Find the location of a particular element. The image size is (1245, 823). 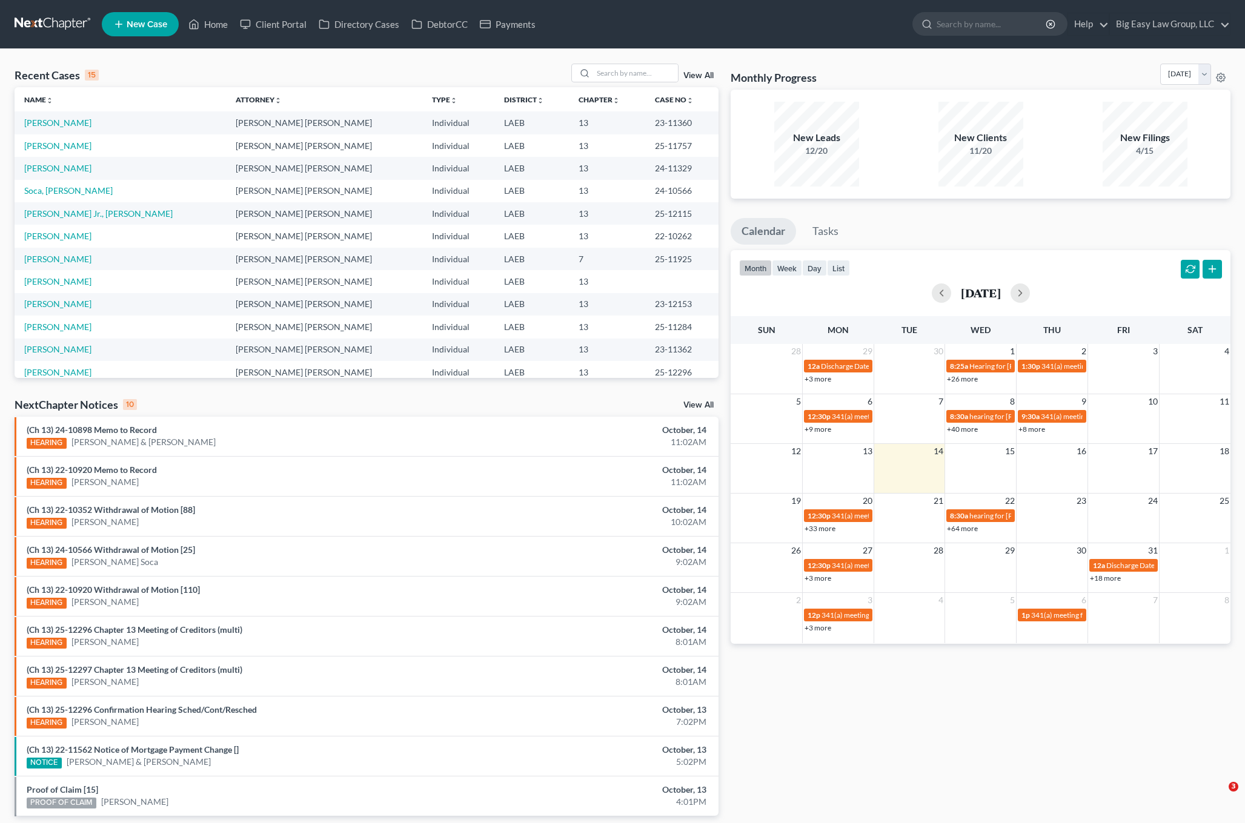

span: 25 is located at coordinates (1225, 501).